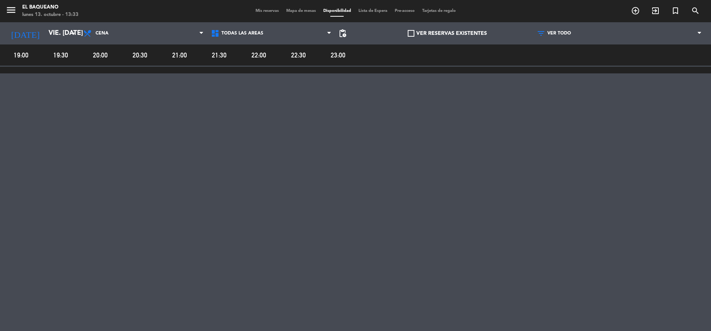  Describe the element at coordinates (219, 55) in the screenshot. I see `span: 21:30` at that location.